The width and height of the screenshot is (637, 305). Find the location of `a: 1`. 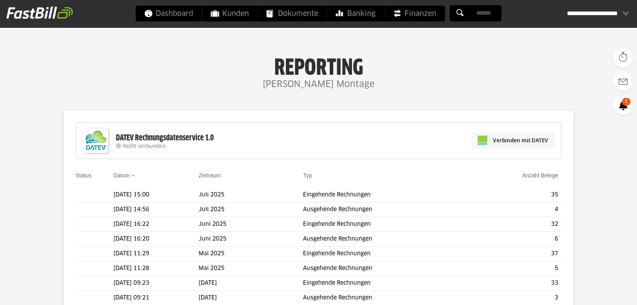

a: 1 is located at coordinates (623, 105).